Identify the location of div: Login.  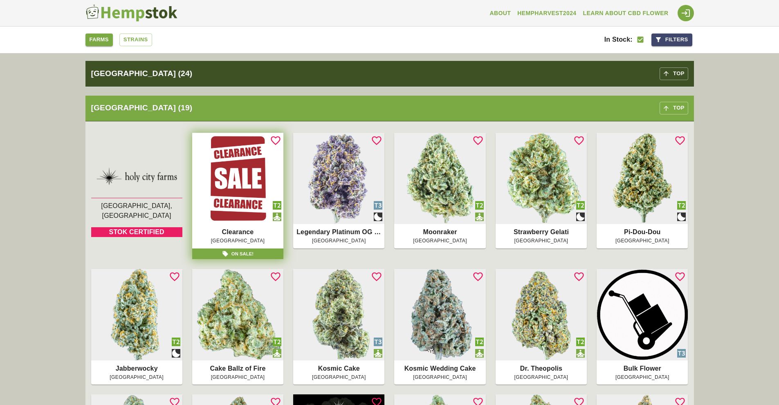
(686, 13).